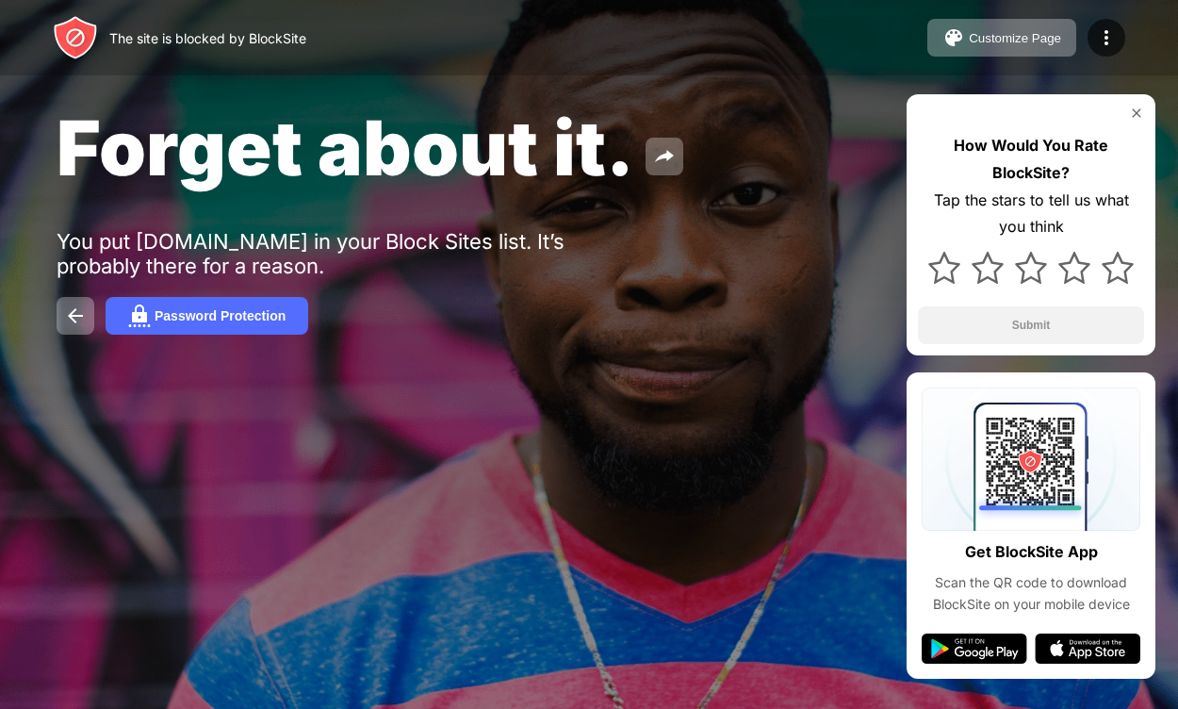 This screenshot has width=1178, height=709. What do you see at coordinates (1031, 459) in the screenshot?
I see `img: qrcode.svg` at bounding box center [1031, 459].